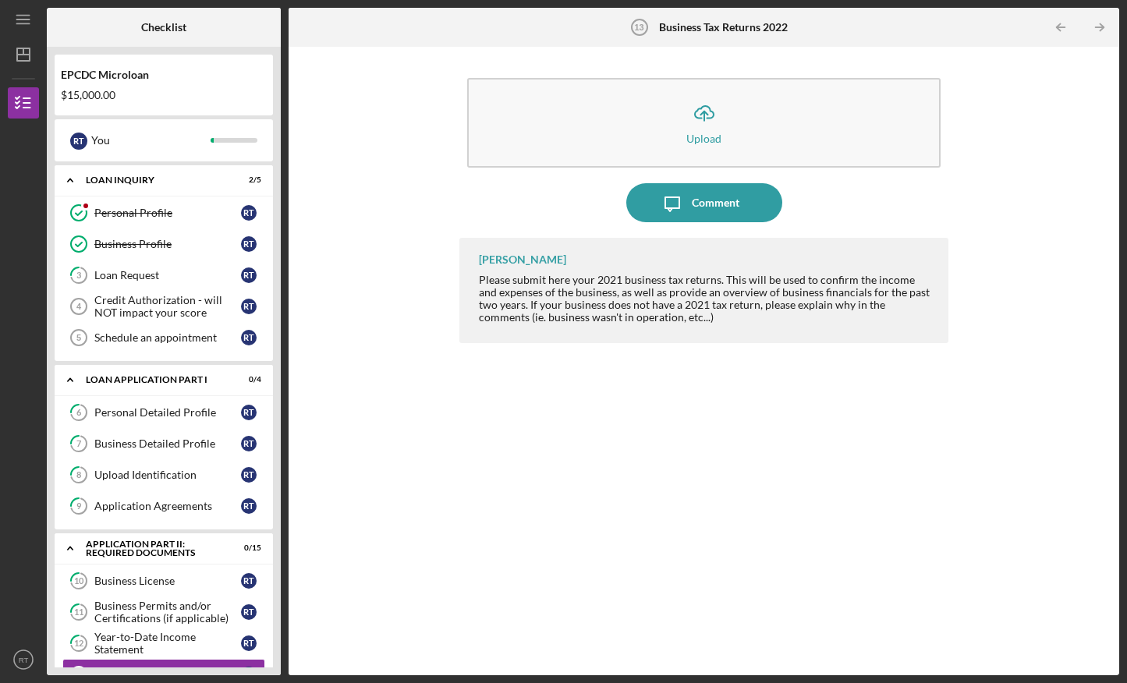 The height and width of the screenshot is (683, 1127). What do you see at coordinates (79, 581) in the screenshot?
I see `tspan: 10` at bounding box center [79, 581].